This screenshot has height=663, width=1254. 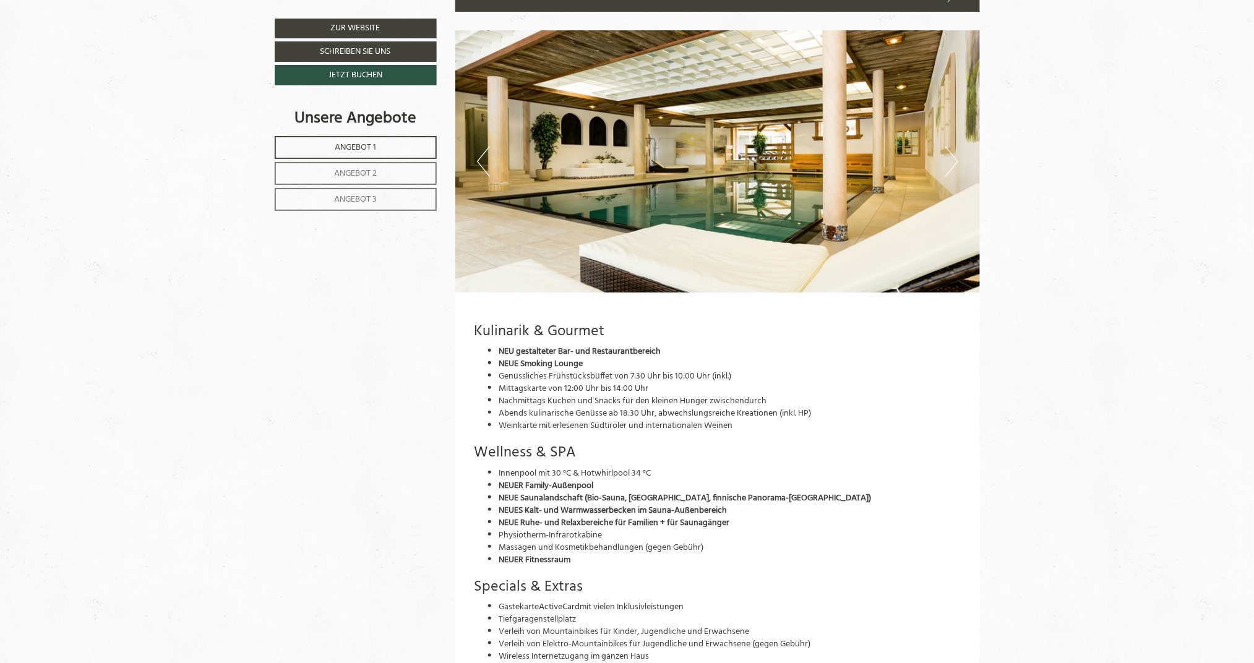 I want to click on li: Wireless Internetzugang im ganzen Haus, so click(x=730, y=657).